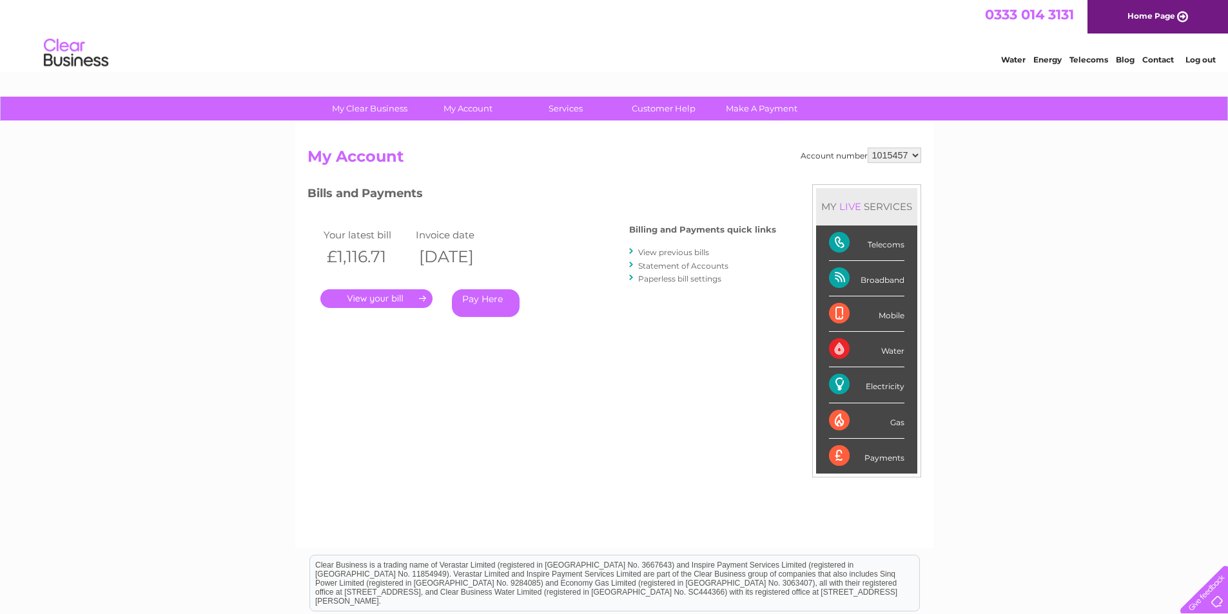 This screenshot has width=1228, height=614. Describe the element at coordinates (1047, 59) in the screenshot. I see `a: Energy` at that location.